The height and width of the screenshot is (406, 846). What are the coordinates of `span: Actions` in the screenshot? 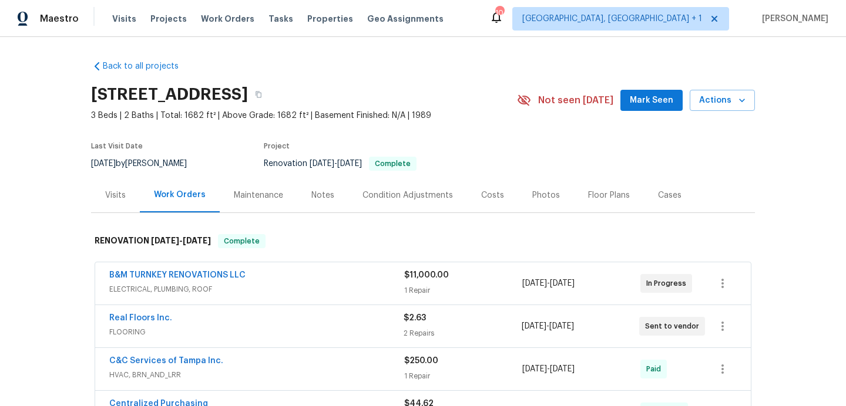 It's located at (722, 100).